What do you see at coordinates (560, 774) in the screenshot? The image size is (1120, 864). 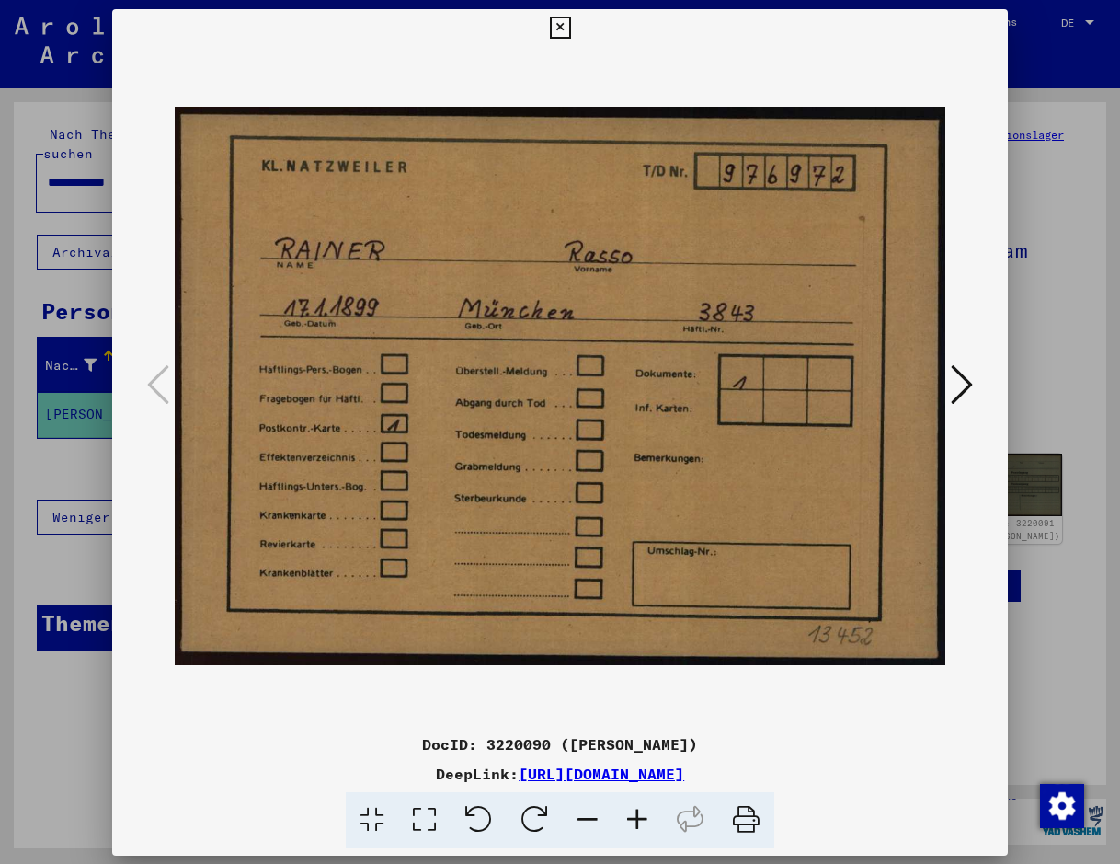 I see `div: DeepLink:` at bounding box center [560, 774].